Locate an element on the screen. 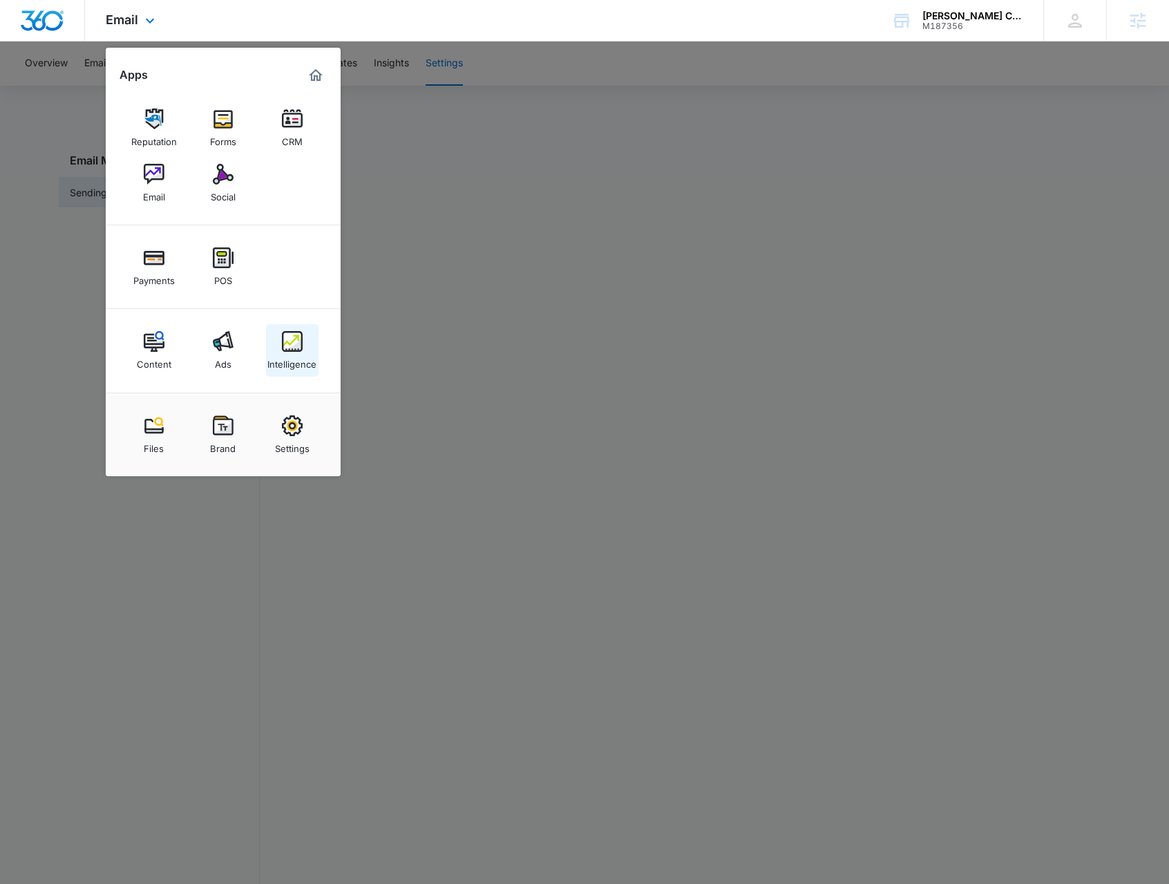  div: Ads is located at coordinates (223, 361).